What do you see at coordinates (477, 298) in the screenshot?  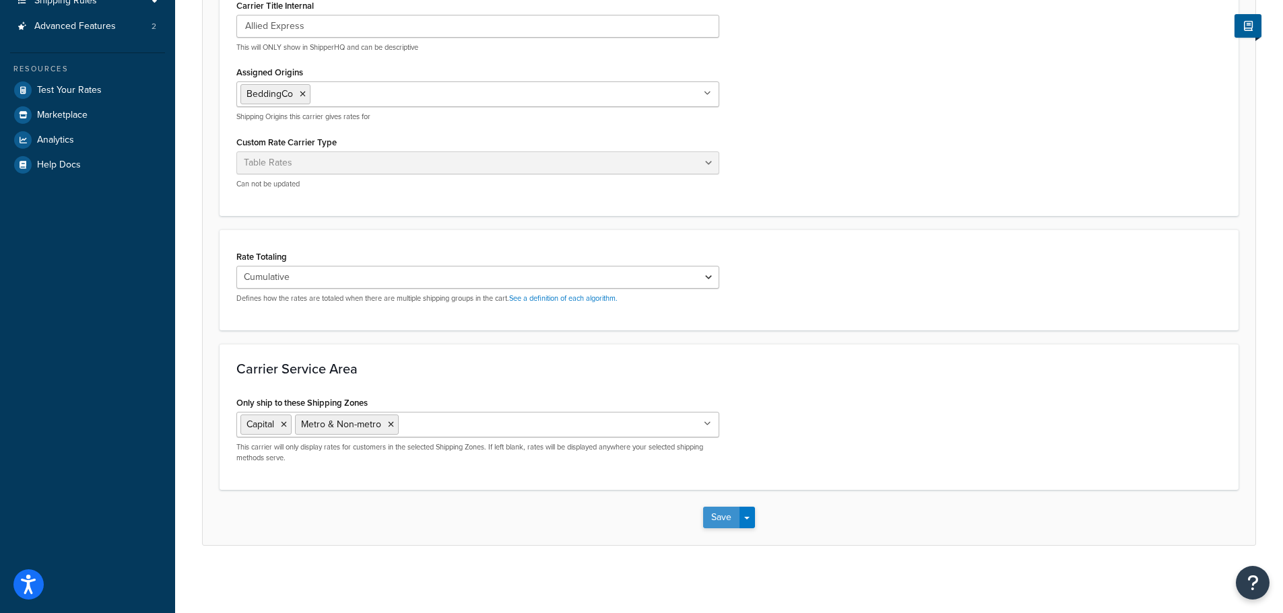 I see `p: Defines how the rates are totaled when there are multiple shipping groups in the cart.` at bounding box center [477, 298].